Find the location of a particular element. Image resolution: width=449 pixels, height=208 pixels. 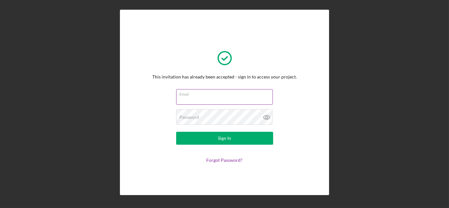

div: Sign In is located at coordinates (224, 138).